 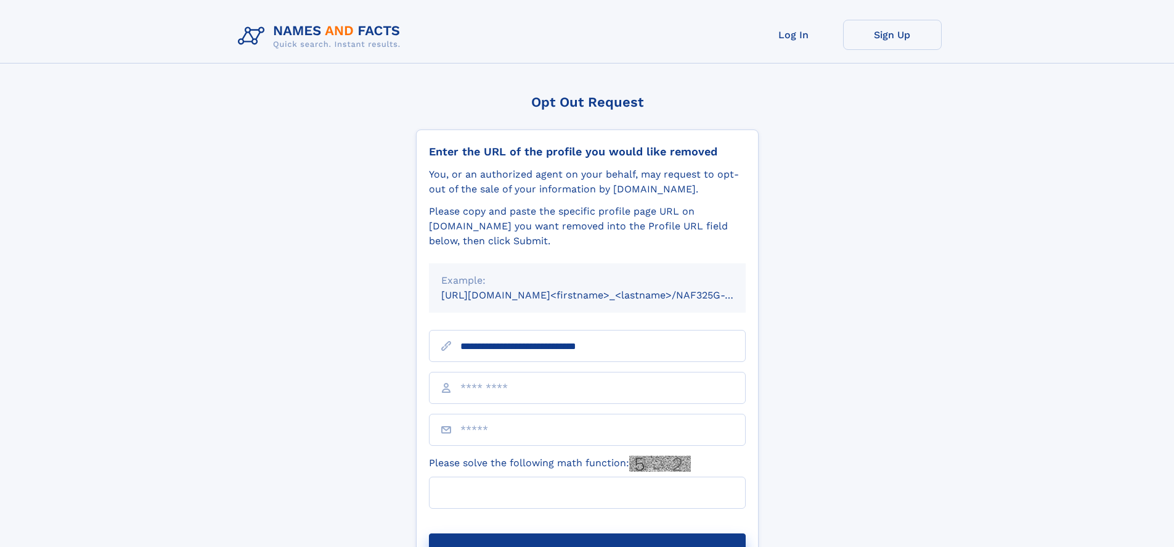 I want to click on div: You, or an authorized agent on your behalf, may request to opt-out of the sale of your informatio..., so click(x=587, y=182).